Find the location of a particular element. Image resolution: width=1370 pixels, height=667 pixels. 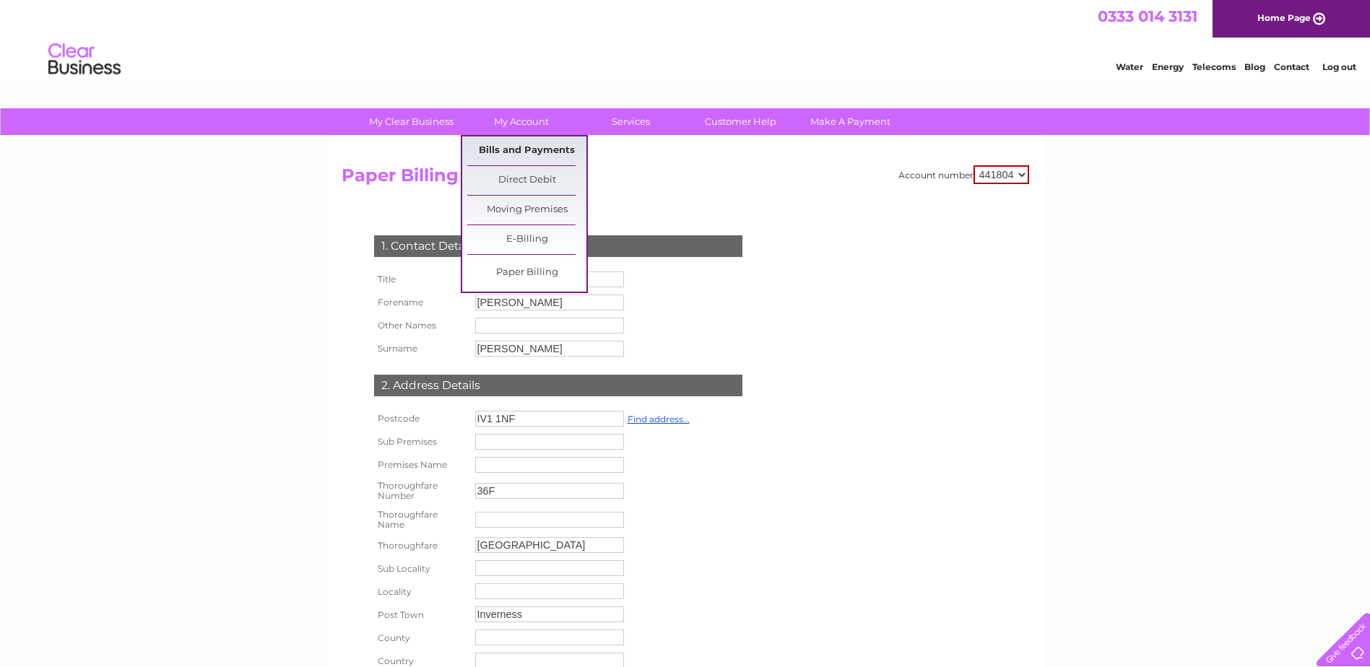

th: Sub Premises is located at coordinates (421, 442).